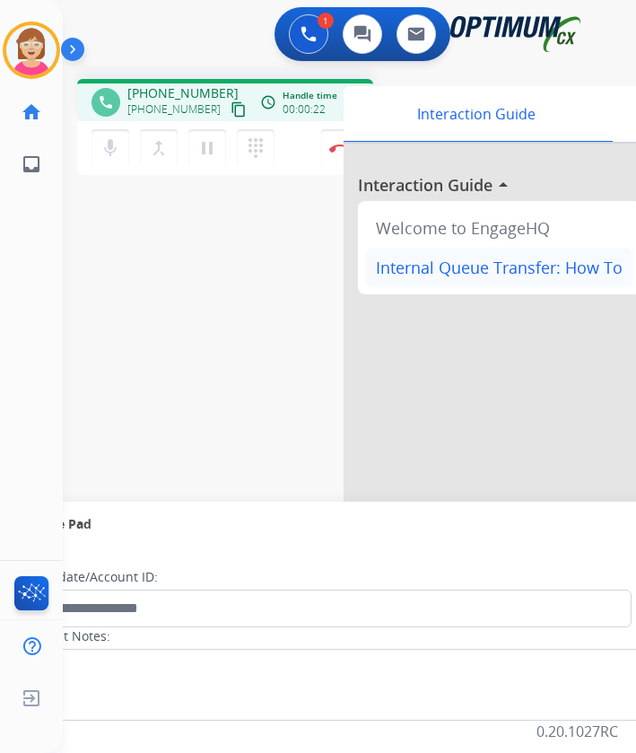 This screenshot has height=753, width=636. What do you see at coordinates (304, 109) in the screenshot?
I see `span: 00:00:22` at bounding box center [304, 109].